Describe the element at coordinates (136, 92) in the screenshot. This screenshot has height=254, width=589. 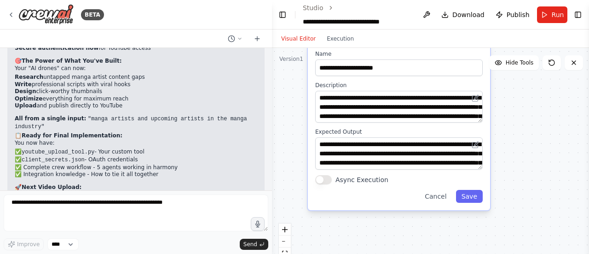
I see `li: click-worthy thumbnails` at that location.